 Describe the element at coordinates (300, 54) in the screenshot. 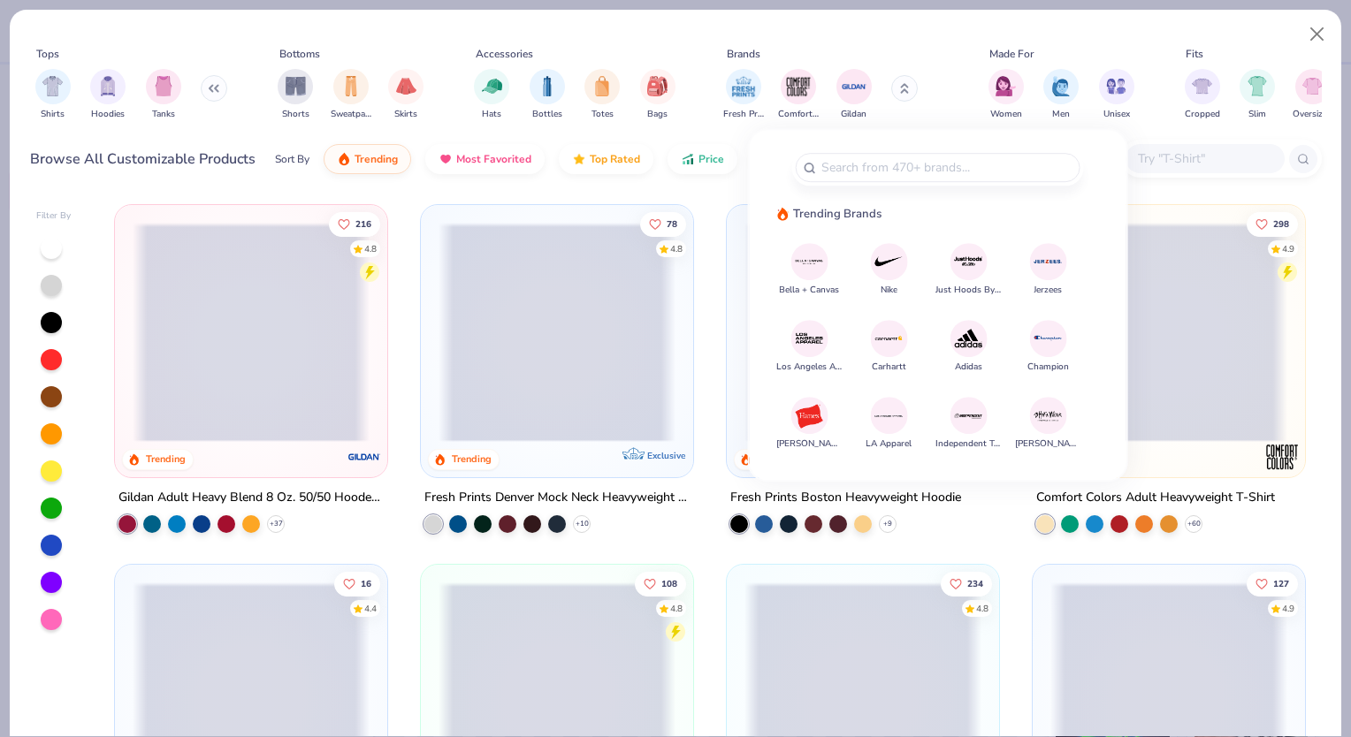

I see `div: Bottoms` at that location.